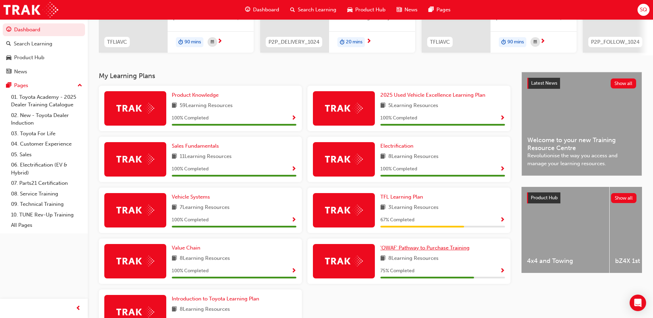 This screenshot has width=653, height=318. Describe the element at coordinates (46, 101) in the screenshot. I see `a: 01. Toyota Academy - 2025 Dealer Training Catalogue` at that location.